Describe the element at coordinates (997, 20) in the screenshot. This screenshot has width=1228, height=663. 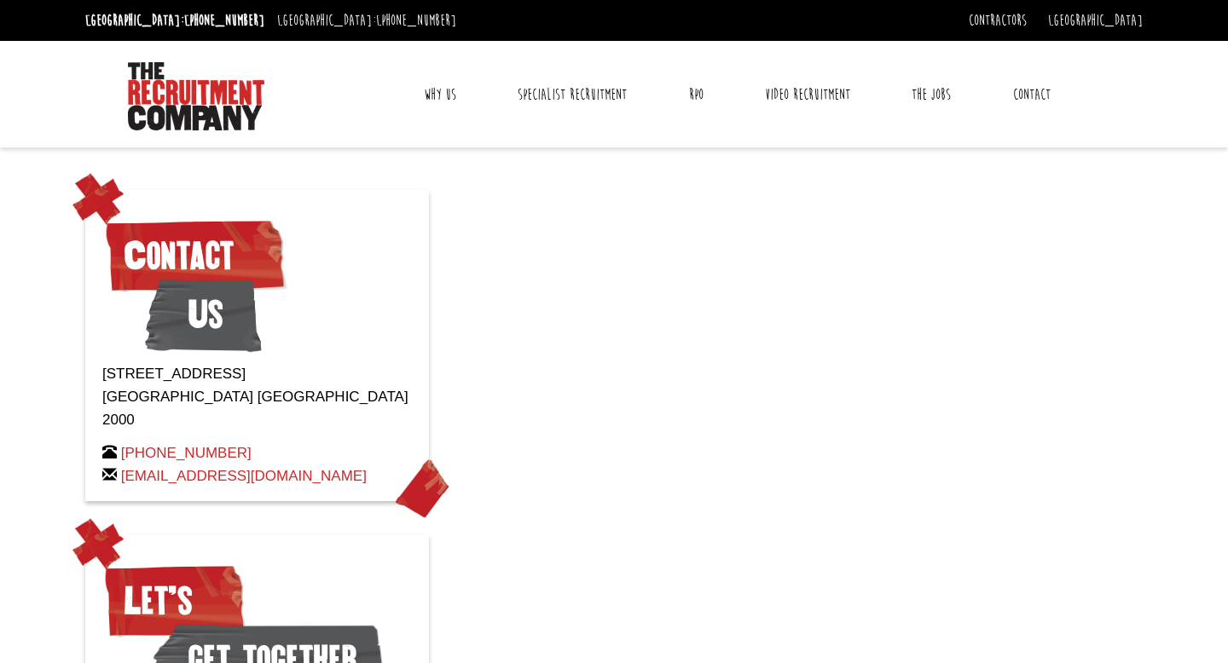
I see `a: Contractors` at that location.